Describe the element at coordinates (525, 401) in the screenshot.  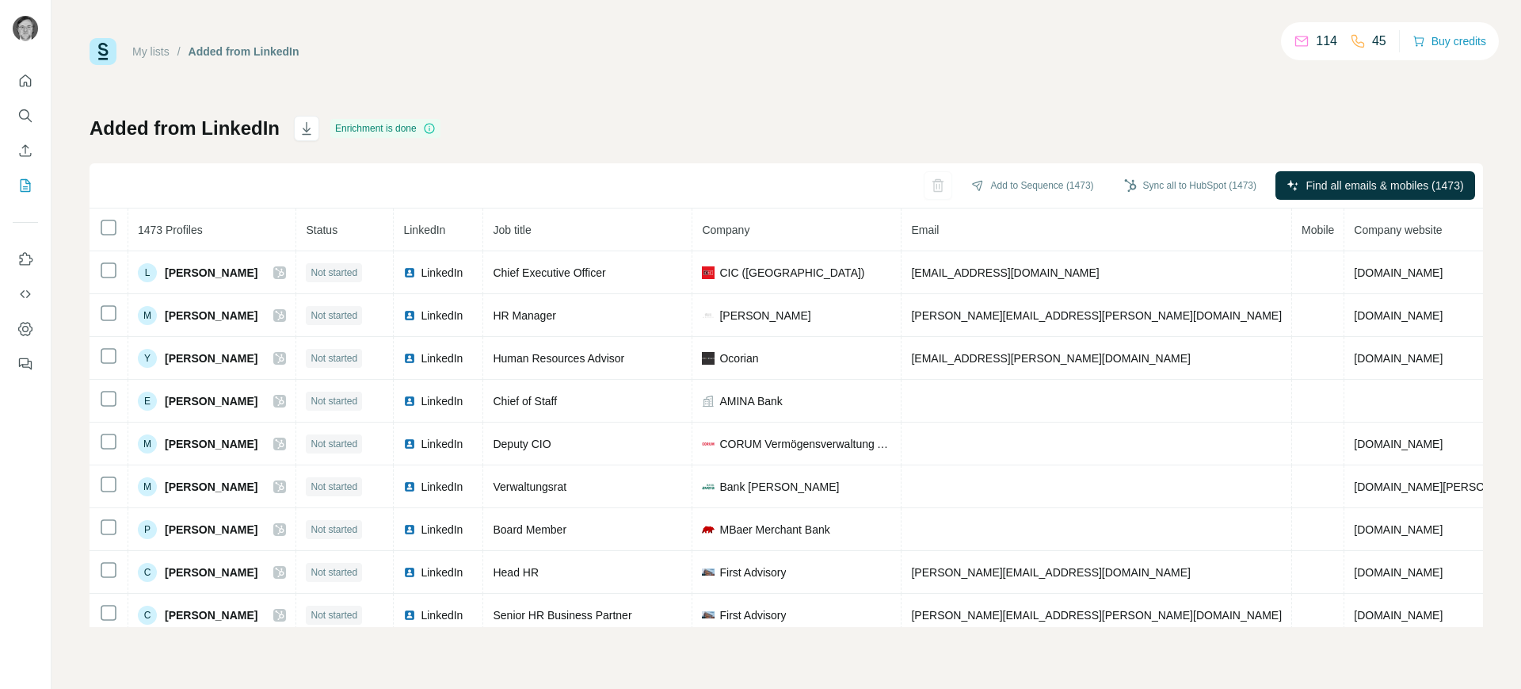
I see `span: Chief of Staff` at that location.